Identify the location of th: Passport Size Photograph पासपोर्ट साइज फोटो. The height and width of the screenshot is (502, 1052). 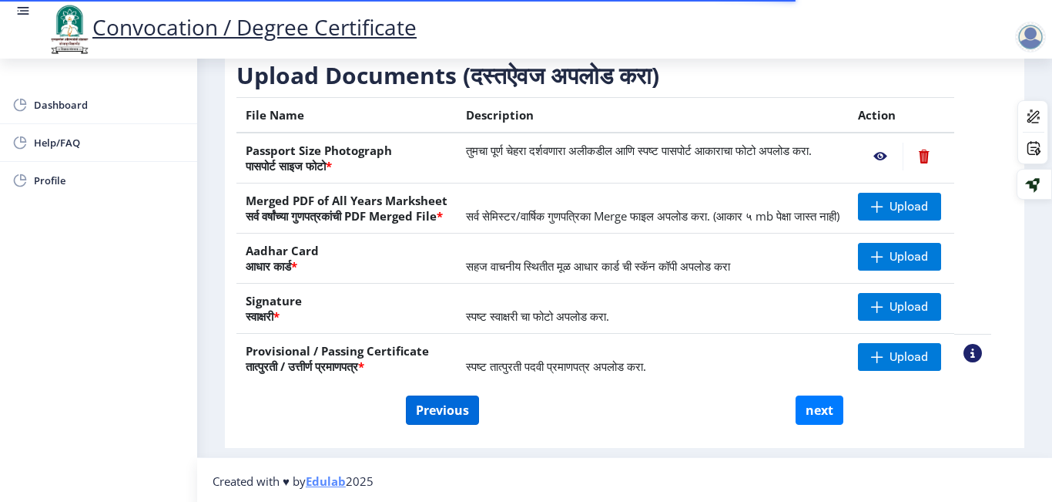
(347, 158).